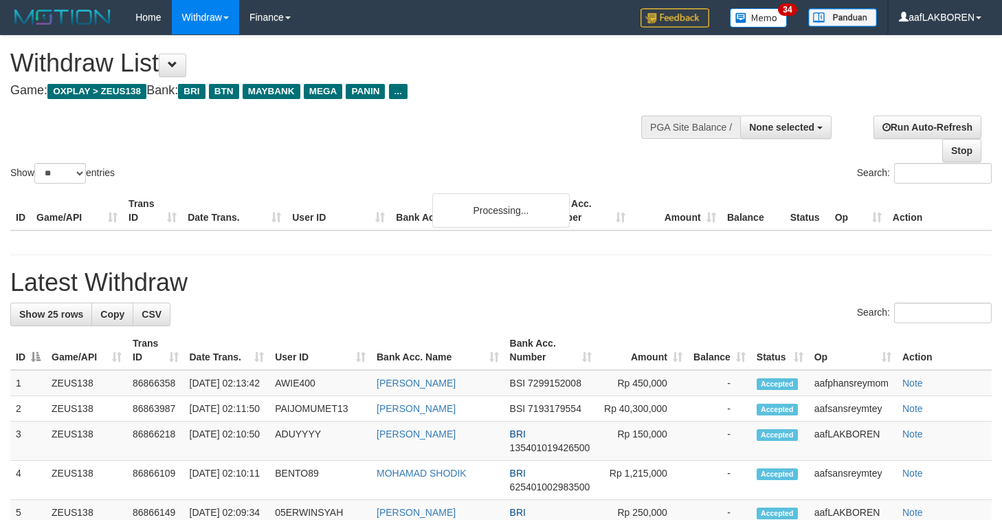 The height and width of the screenshot is (520, 1002). I want to click on td: 3, so click(28, 441).